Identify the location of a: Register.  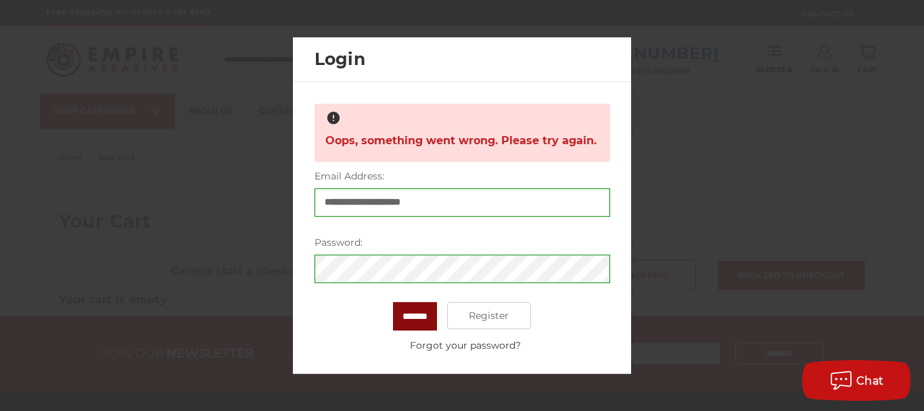
(489, 315).